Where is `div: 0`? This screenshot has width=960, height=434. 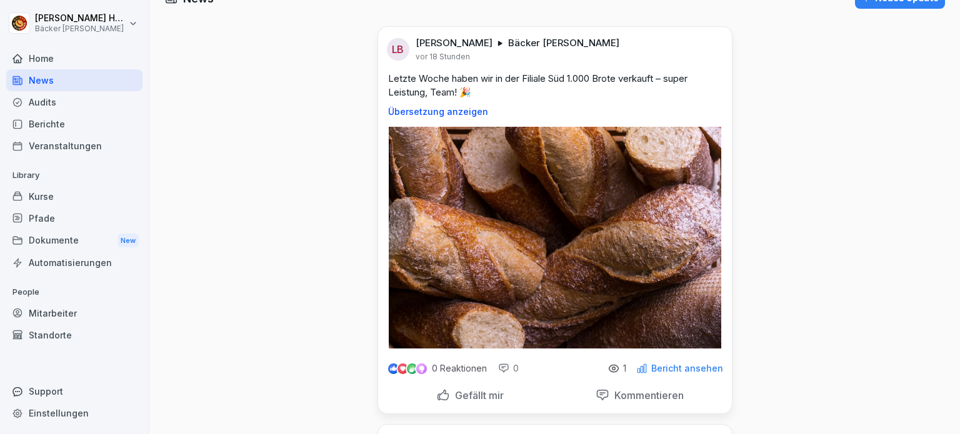 div: 0 is located at coordinates (508, 369).